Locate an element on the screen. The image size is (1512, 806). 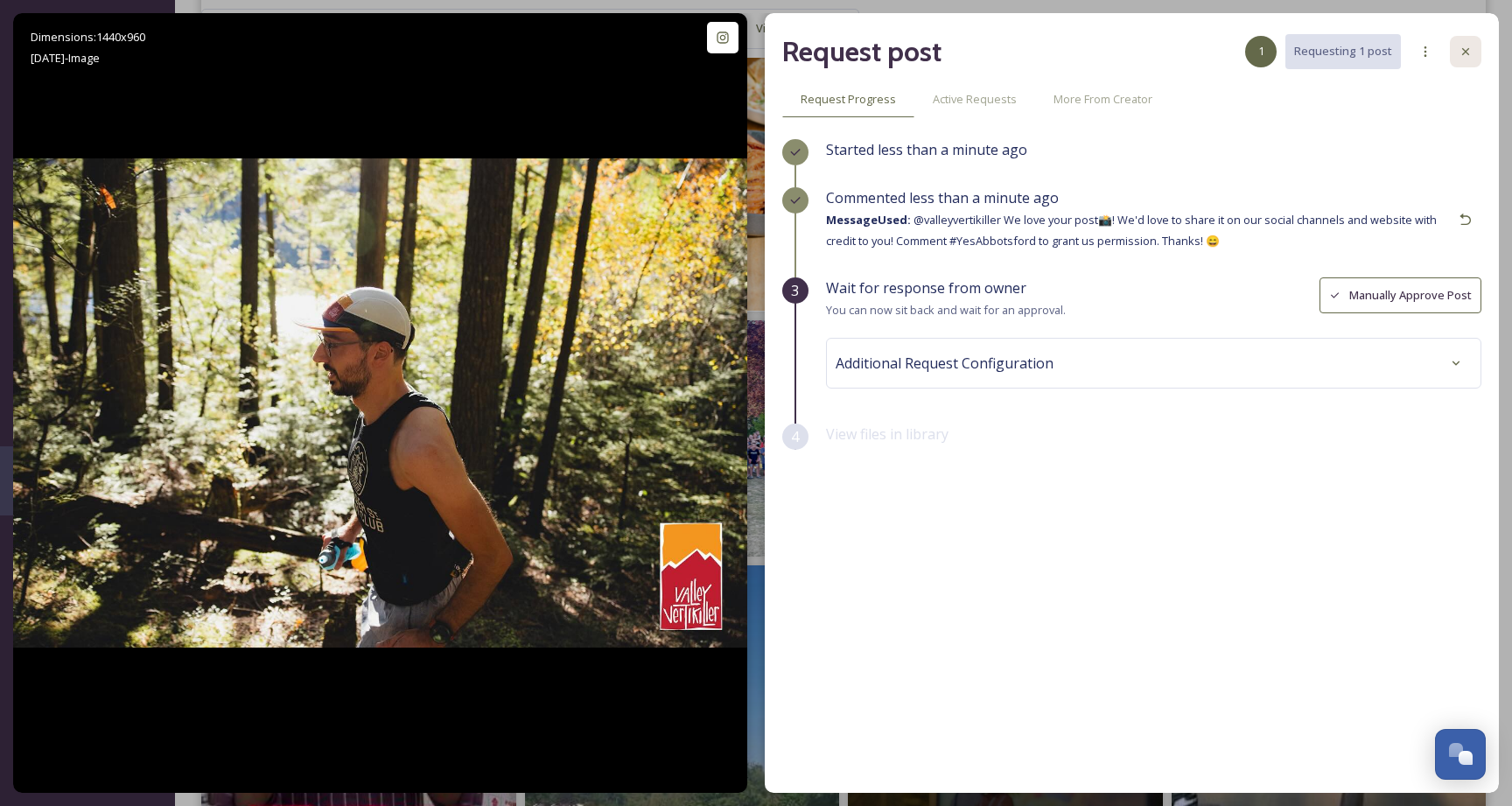
span: 4 is located at coordinates (795, 436).